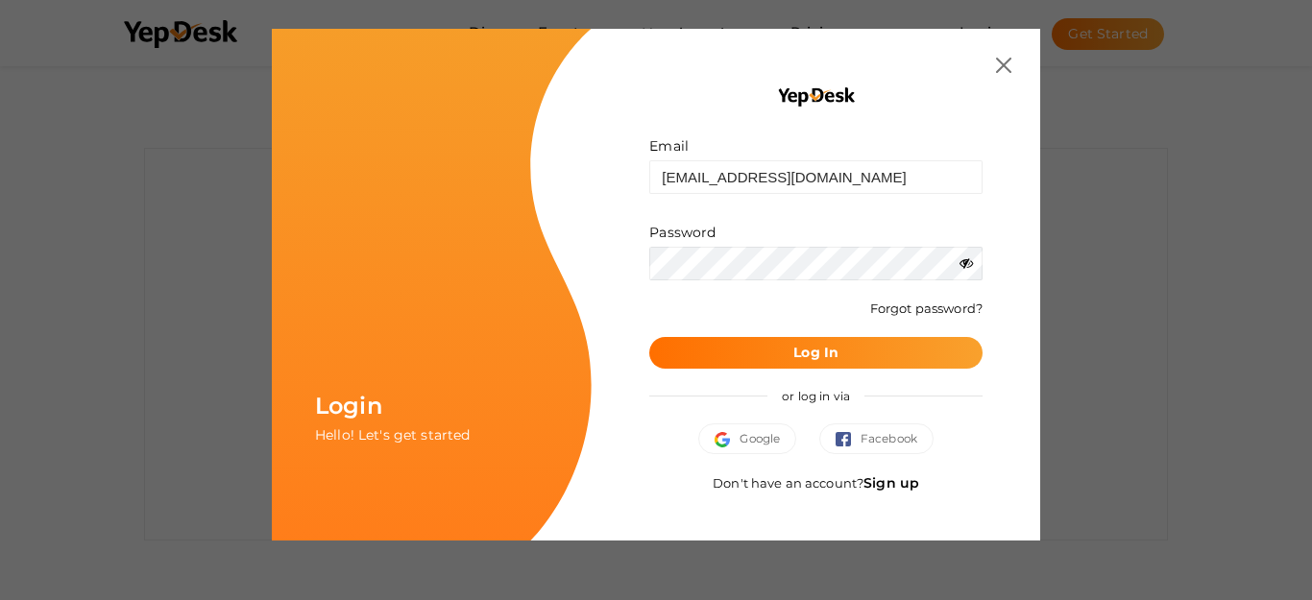 Image resolution: width=1312 pixels, height=600 pixels. I want to click on span: Don't have an account?, so click(816, 483).